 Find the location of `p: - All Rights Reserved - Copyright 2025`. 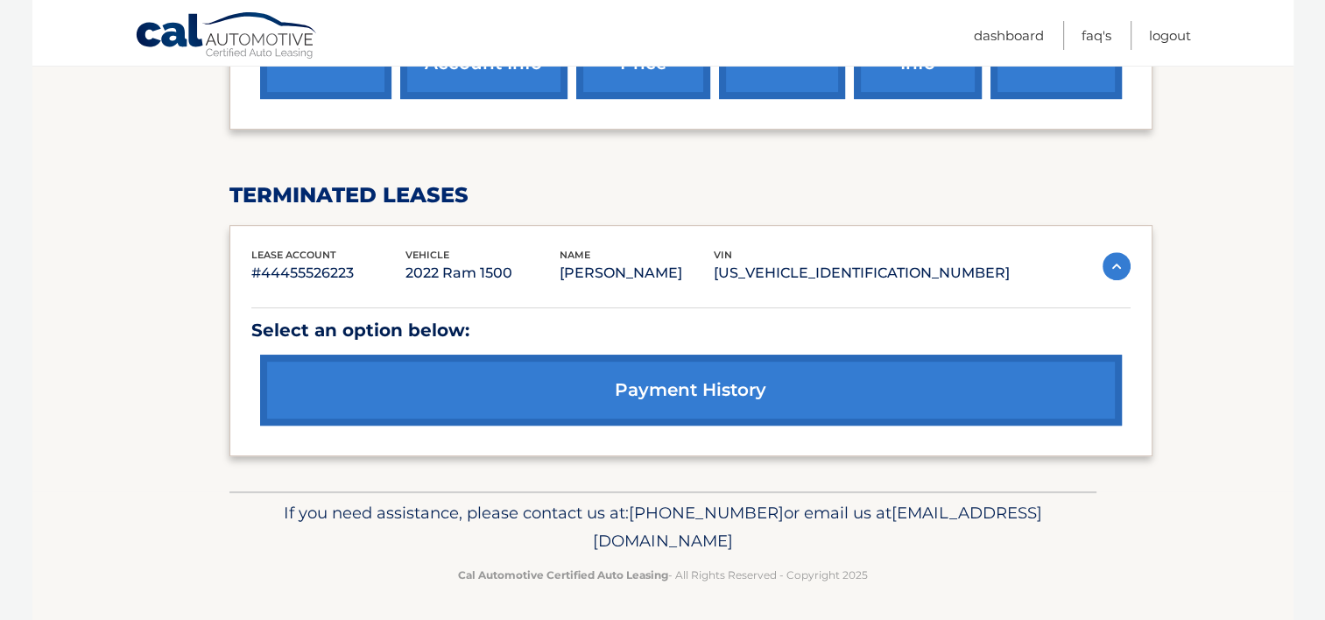

p: - All Rights Reserved - Copyright 2025 is located at coordinates (663, 575).